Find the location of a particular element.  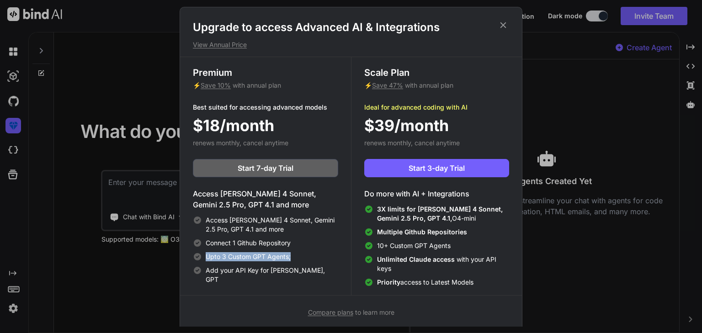

span: Multiple Github Repositories is located at coordinates (422, 232).